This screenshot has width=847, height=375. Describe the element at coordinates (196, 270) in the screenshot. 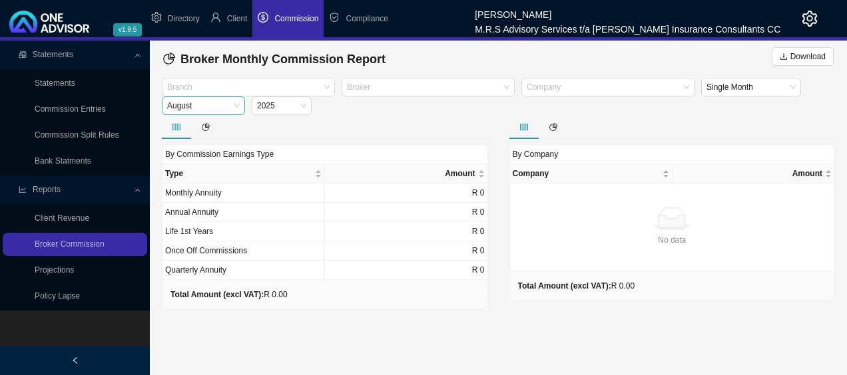

I see `span: Quarterly Annuity` at that location.